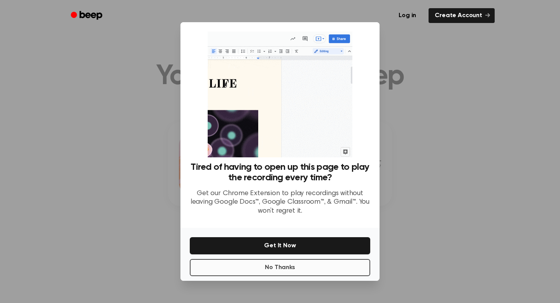 Image resolution: width=560 pixels, height=303 pixels. I want to click on a: Log in, so click(407, 16).